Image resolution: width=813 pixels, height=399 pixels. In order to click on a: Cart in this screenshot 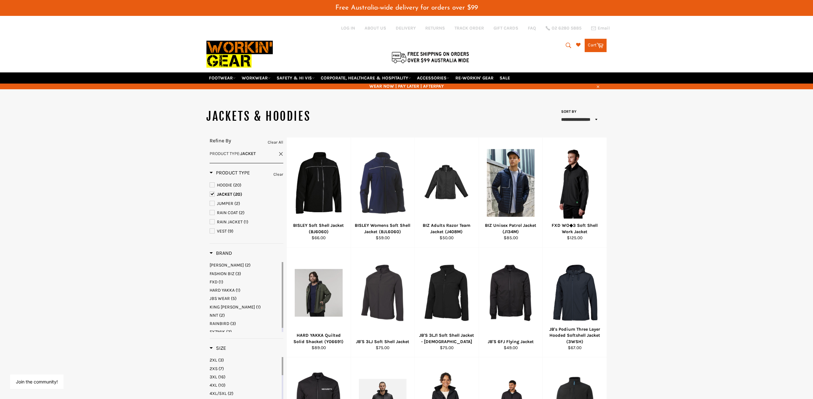, I will do `click(595, 45)`.